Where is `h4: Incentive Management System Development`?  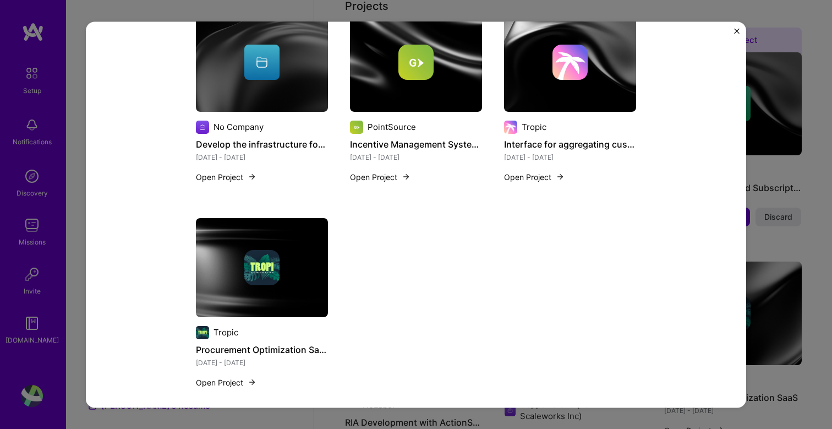 h4: Incentive Management System Development is located at coordinates (416, 144).